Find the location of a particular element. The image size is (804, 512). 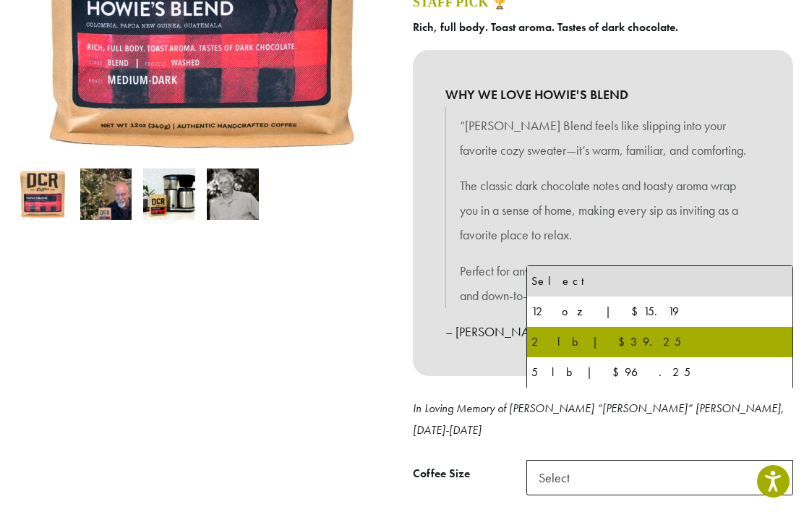

img: Howie's Blend - Image 2 is located at coordinates (106, 195).